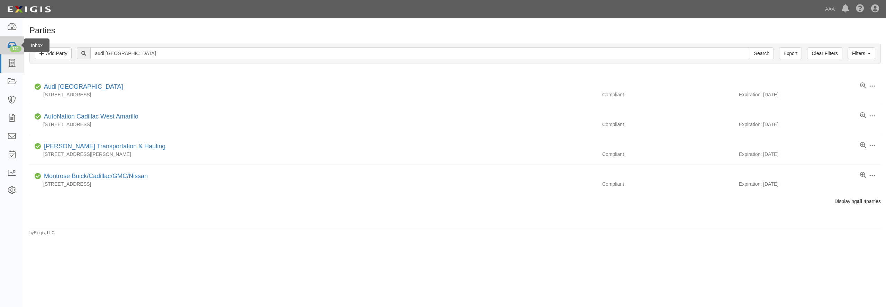 Image resolution: width=886 pixels, height=307 pixels. What do you see at coordinates (455, 201) in the screenshot?
I see `div: Displaying parties` at bounding box center [455, 201].